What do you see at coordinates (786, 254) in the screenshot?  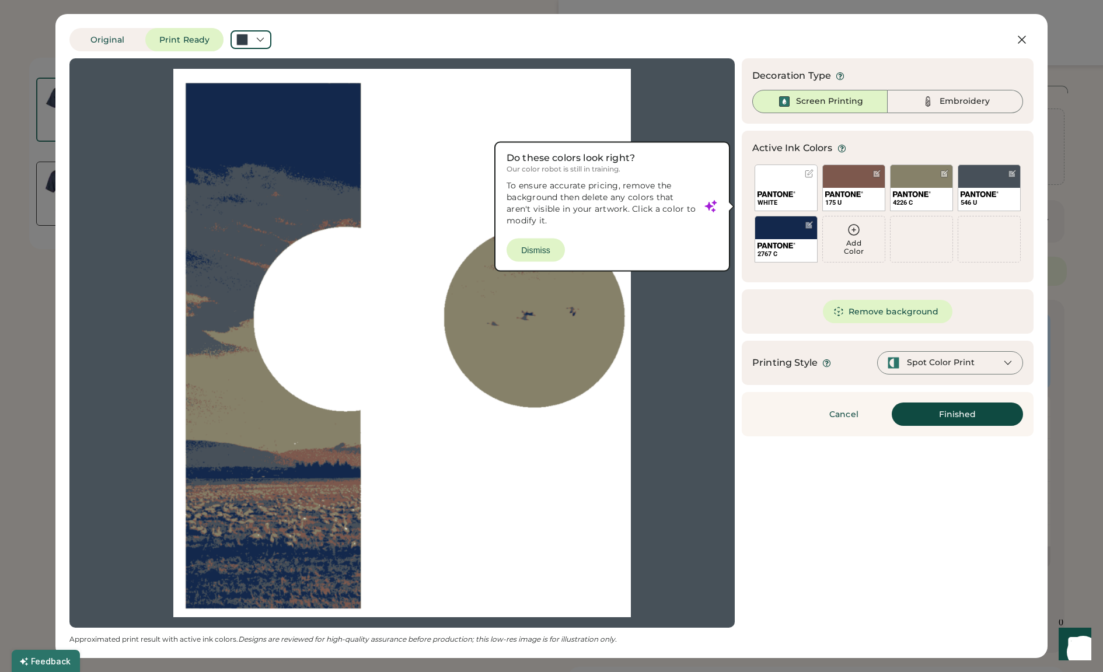 I see `div: 2767 C` at bounding box center [786, 254].